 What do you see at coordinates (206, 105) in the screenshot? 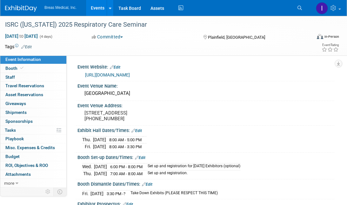
I see `div: Event Venue Address:` at bounding box center [206, 105].